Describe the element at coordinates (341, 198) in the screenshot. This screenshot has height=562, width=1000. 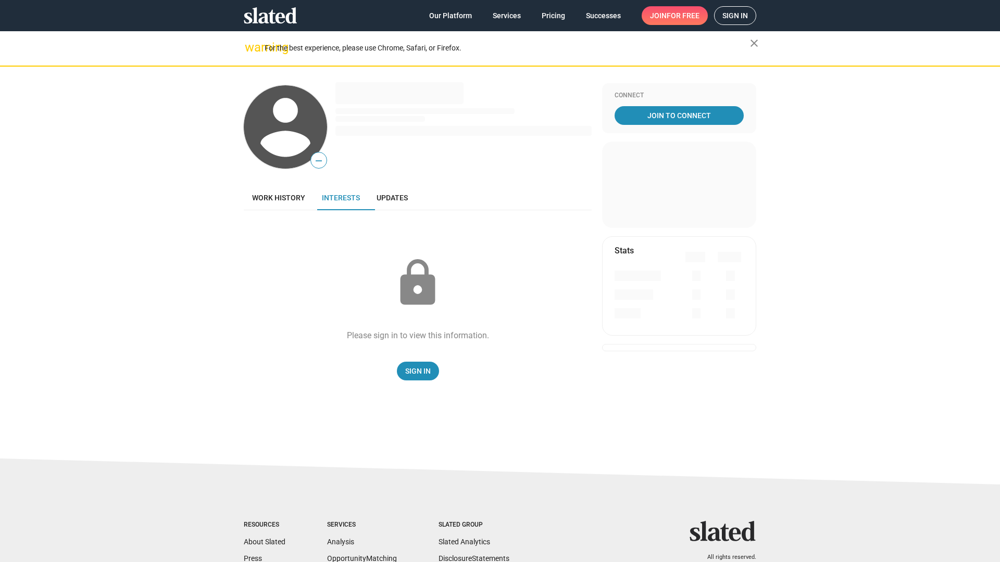
I see `a: Interests` at that location.